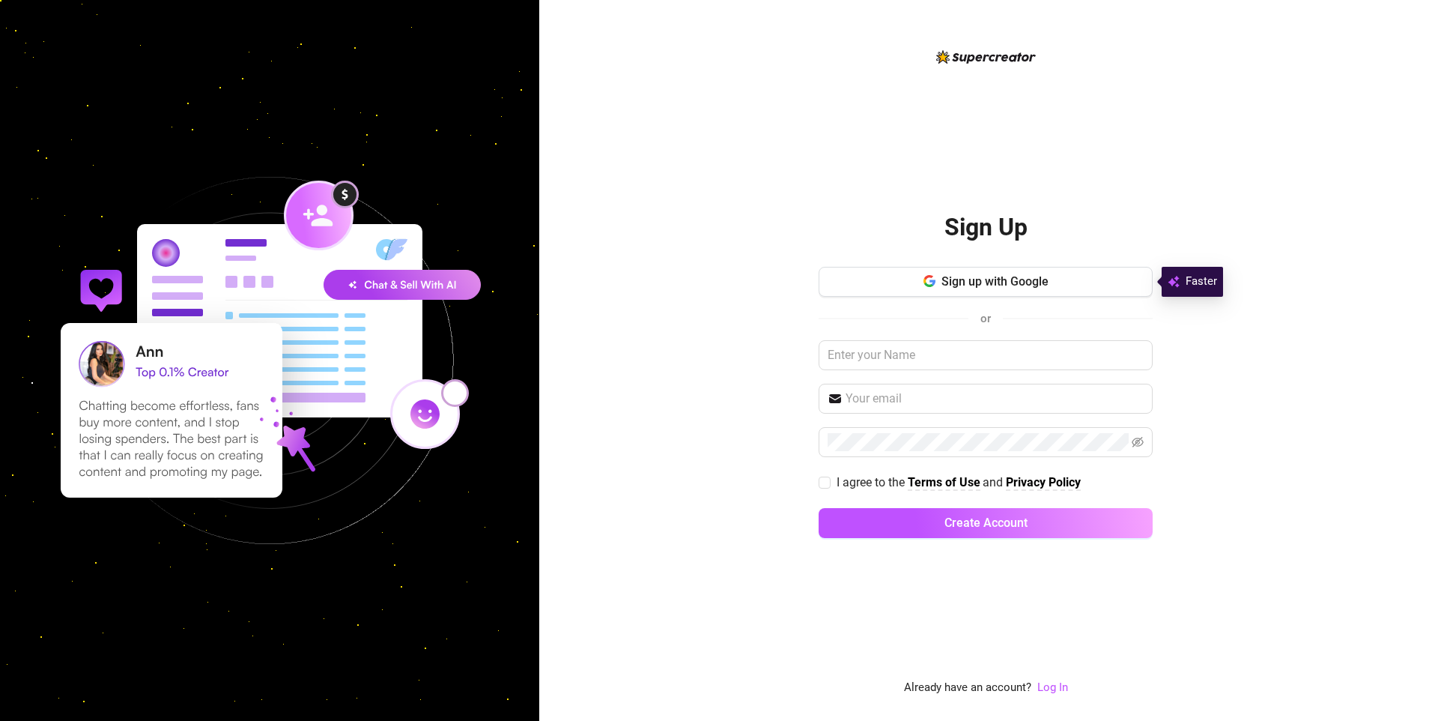 This screenshot has width=1432, height=721. Describe the element at coordinates (986, 318) in the screenshot. I see `span: or` at that location.